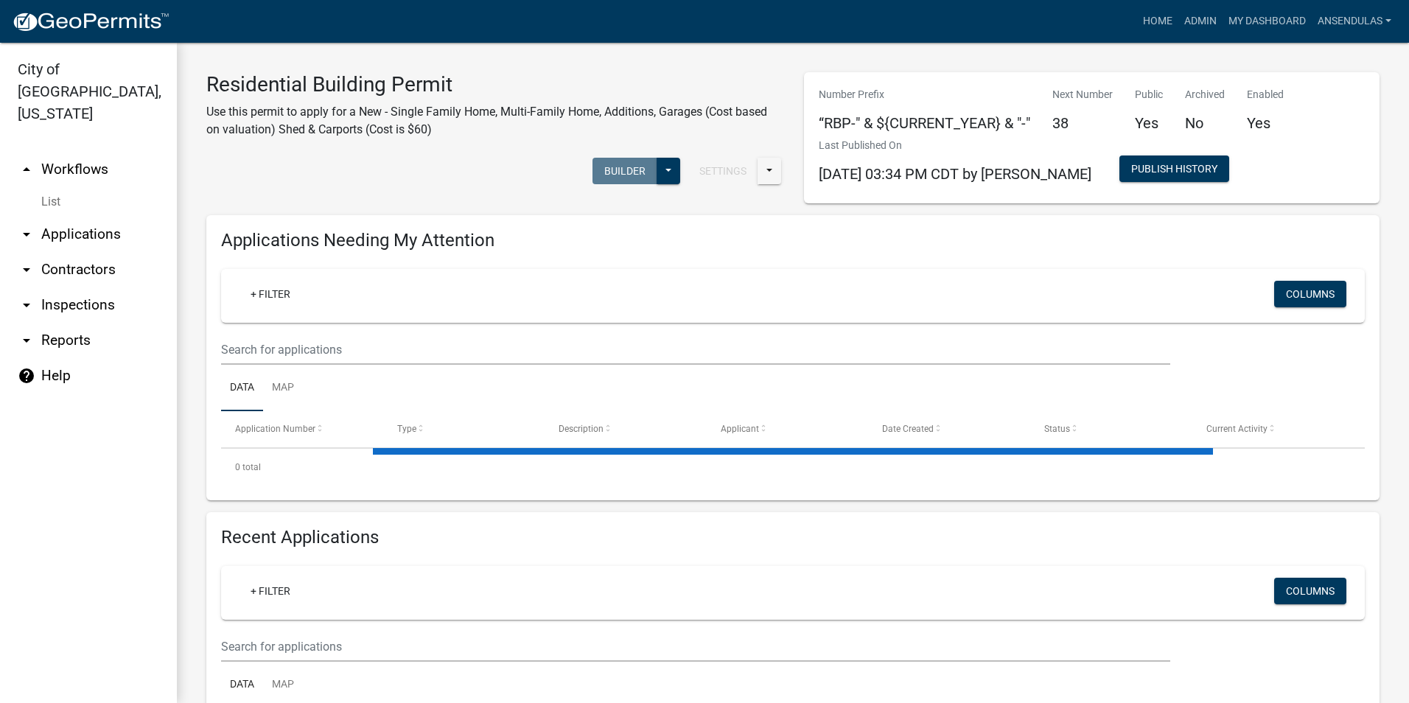  What do you see at coordinates (626, 429) in the screenshot?
I see `datatable-header-cell: Description` at bounding box center [626, 429].